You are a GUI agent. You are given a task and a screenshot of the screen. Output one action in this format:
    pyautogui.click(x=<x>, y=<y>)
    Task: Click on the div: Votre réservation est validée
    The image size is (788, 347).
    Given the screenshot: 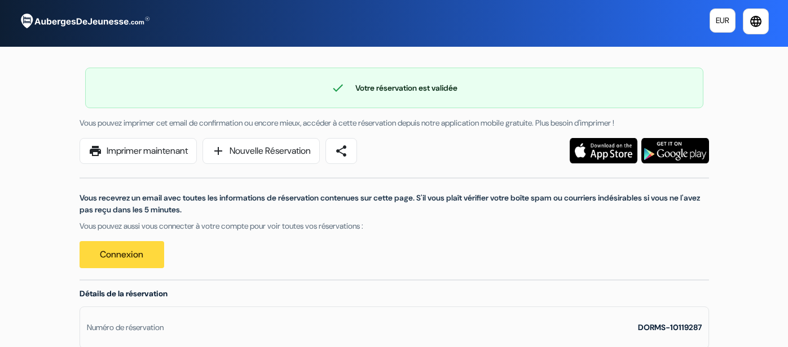 What is the action you would take?
    pyautogui.click(x=394, y=88)
    